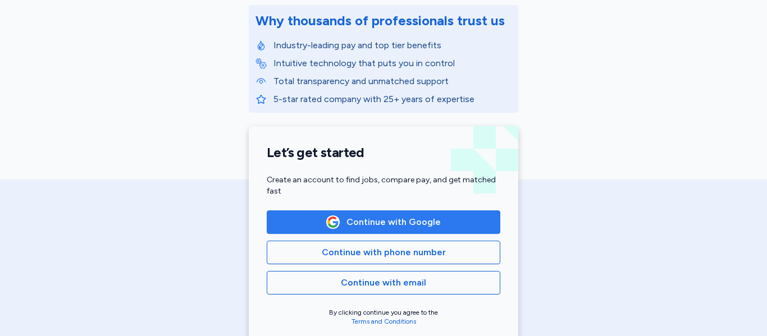  I want to click on div: By clicking continue you agree to the, so click(384, 317).